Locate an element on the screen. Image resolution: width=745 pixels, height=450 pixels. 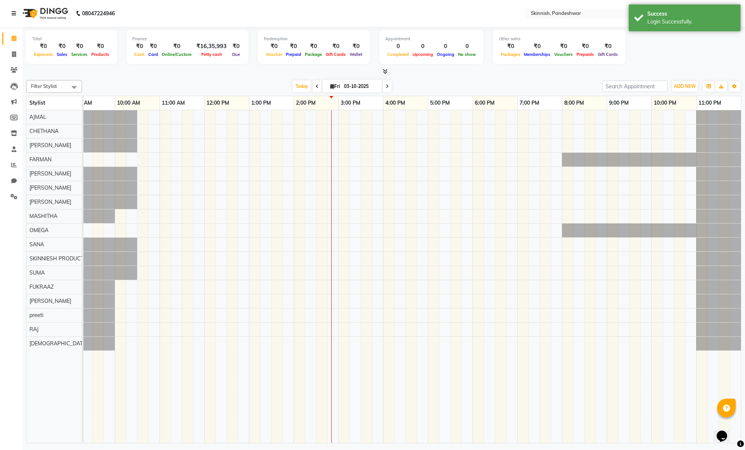
button: ADD NEW is located at coordinates (685, 86).